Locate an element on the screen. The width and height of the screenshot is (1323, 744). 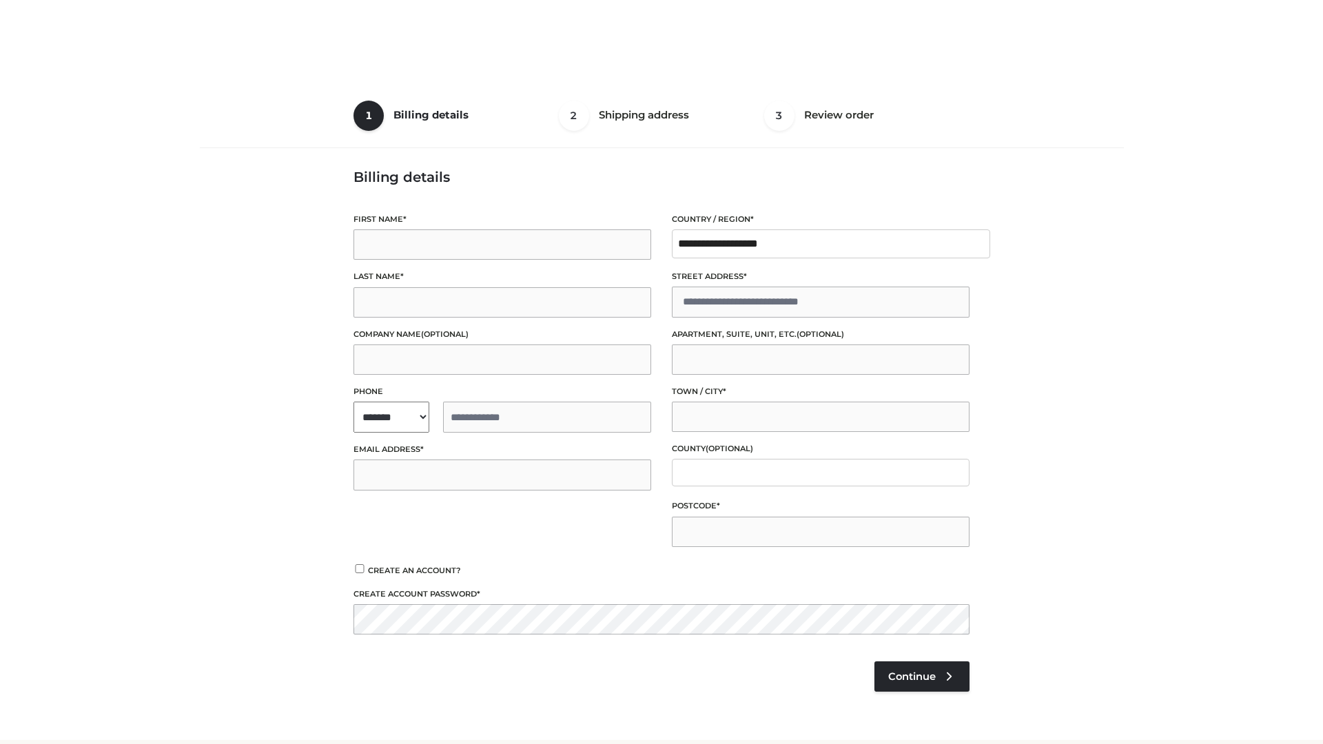
label: Last name is located at coordinates (502, 276).